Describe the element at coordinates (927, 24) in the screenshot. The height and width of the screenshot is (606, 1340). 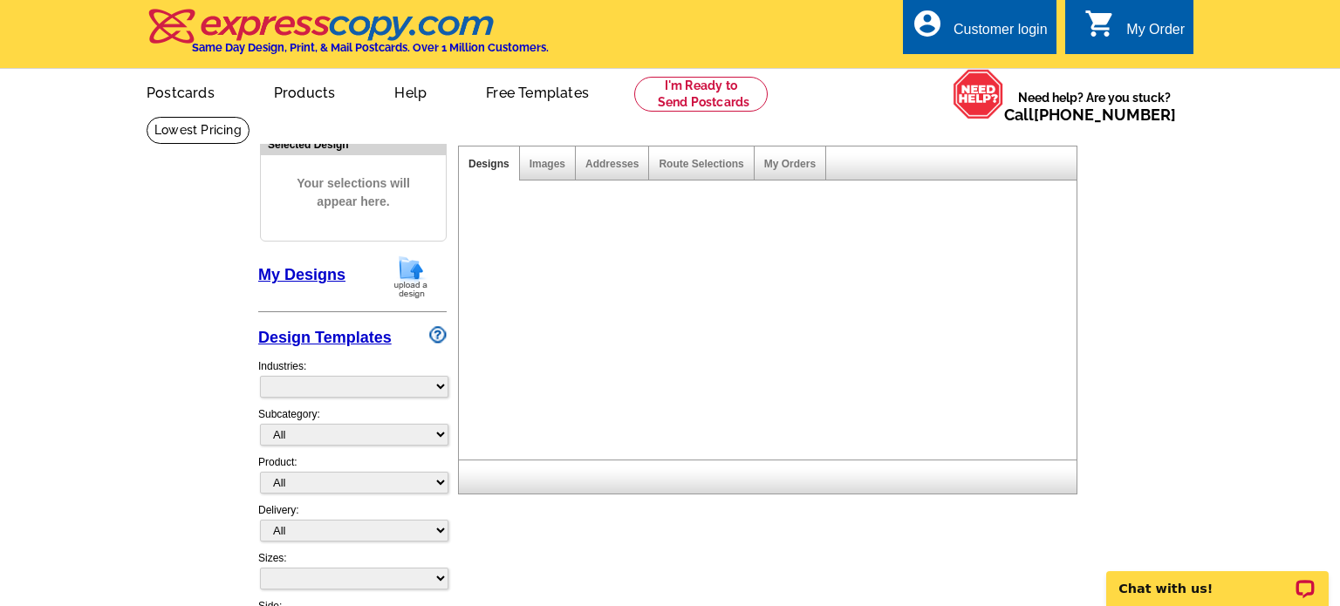
I see `i: account_circle` at that location.